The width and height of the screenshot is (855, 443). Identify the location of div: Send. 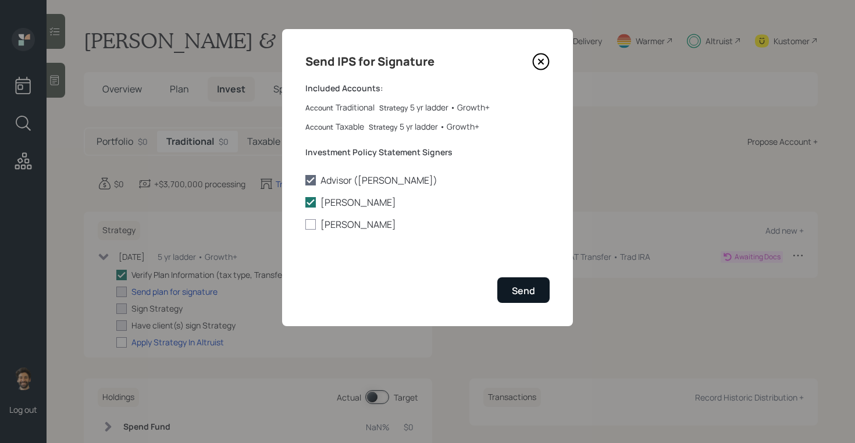
(524, 291).